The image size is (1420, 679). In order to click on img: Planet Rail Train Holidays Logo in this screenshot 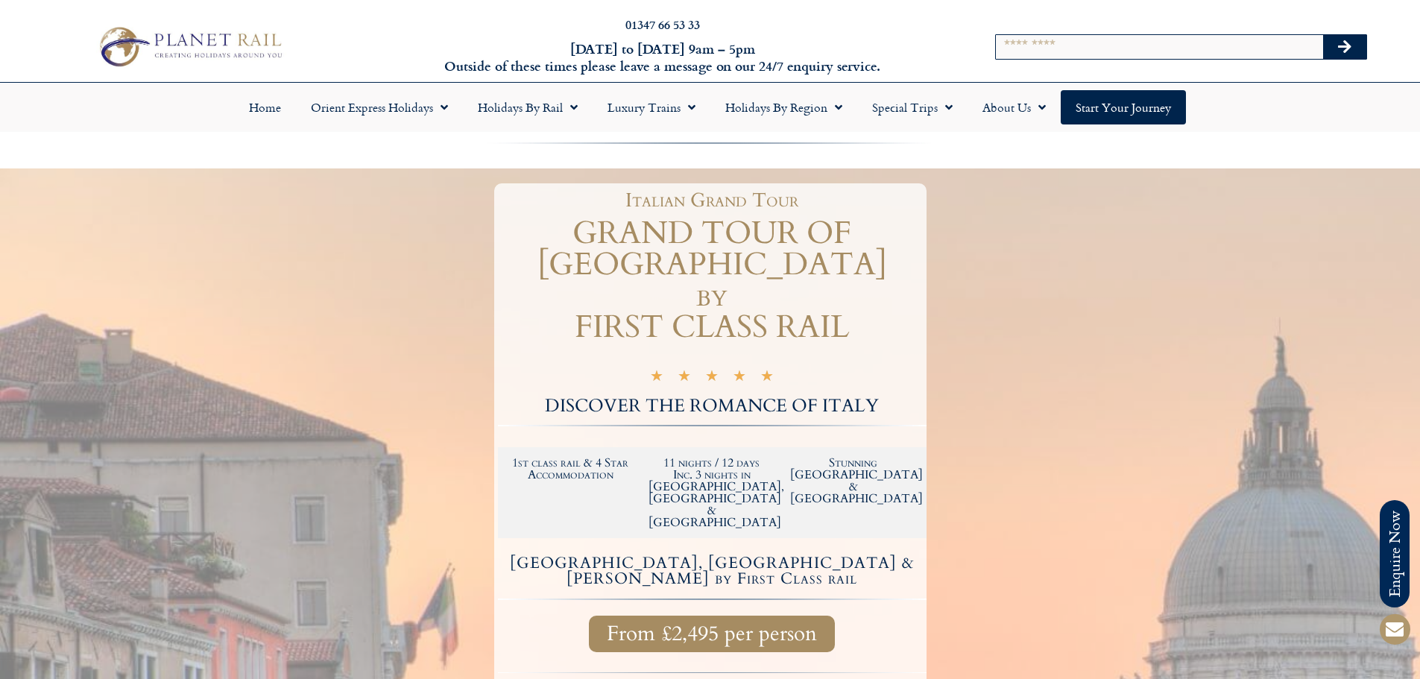, I will do `click(189, 46)`.